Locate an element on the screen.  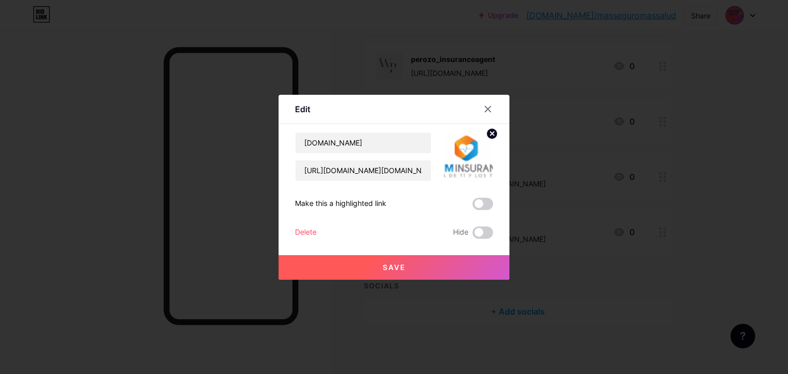
input: Title is located at coordinates (363, 143).